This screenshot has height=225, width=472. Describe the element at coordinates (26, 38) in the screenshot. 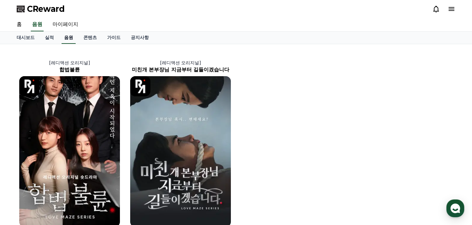

I see `a: 대시보드` at that location.